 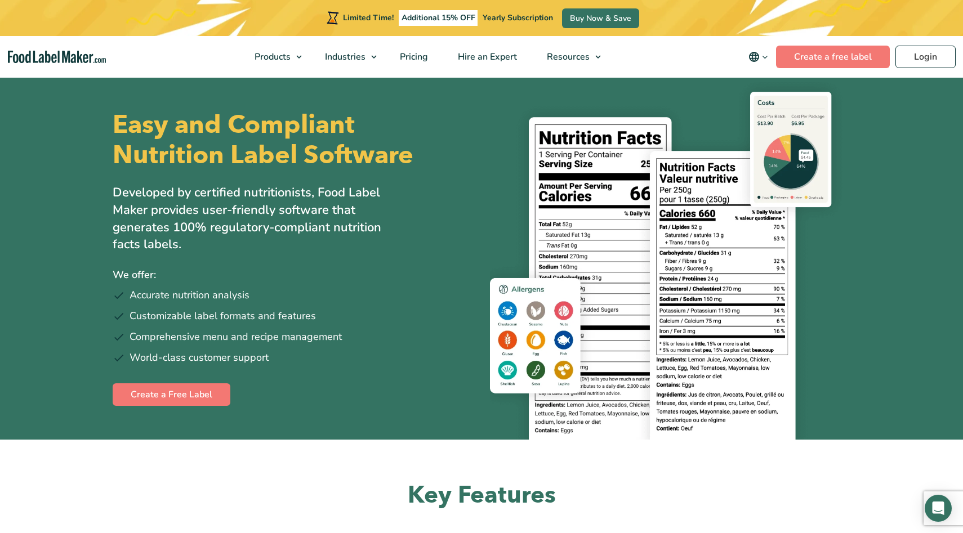 What do you see at coordinates (271, 57) in the screenshot?
I see `span: Products` at bounding box center [271, 57].